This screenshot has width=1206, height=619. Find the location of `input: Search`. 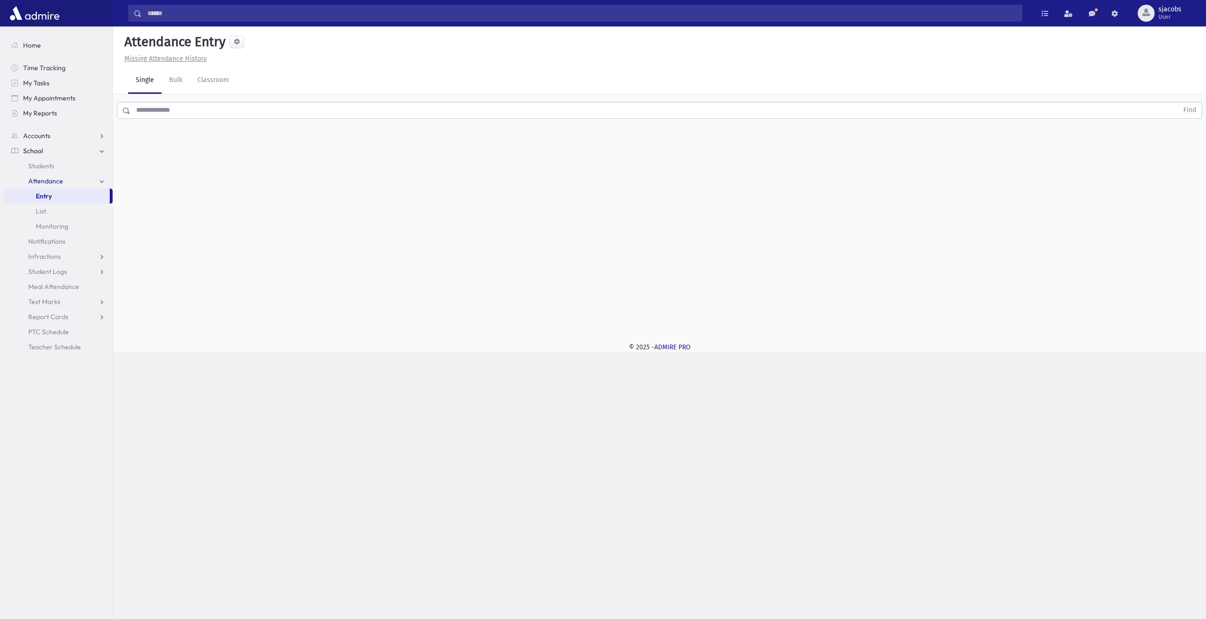

input: Search is located at coordinates (582, 13).